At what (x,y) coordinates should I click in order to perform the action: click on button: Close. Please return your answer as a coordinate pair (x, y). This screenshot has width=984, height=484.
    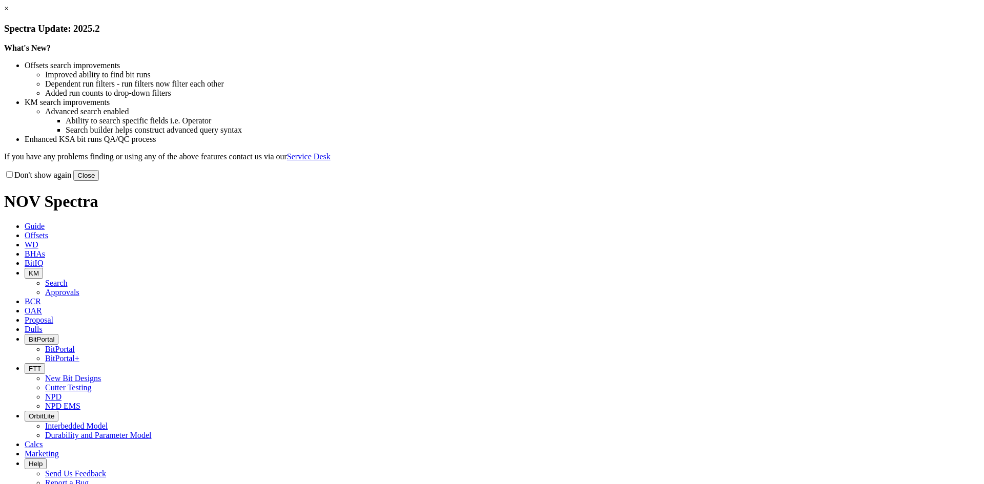
    Looking at the image, I should click on (86, 175).